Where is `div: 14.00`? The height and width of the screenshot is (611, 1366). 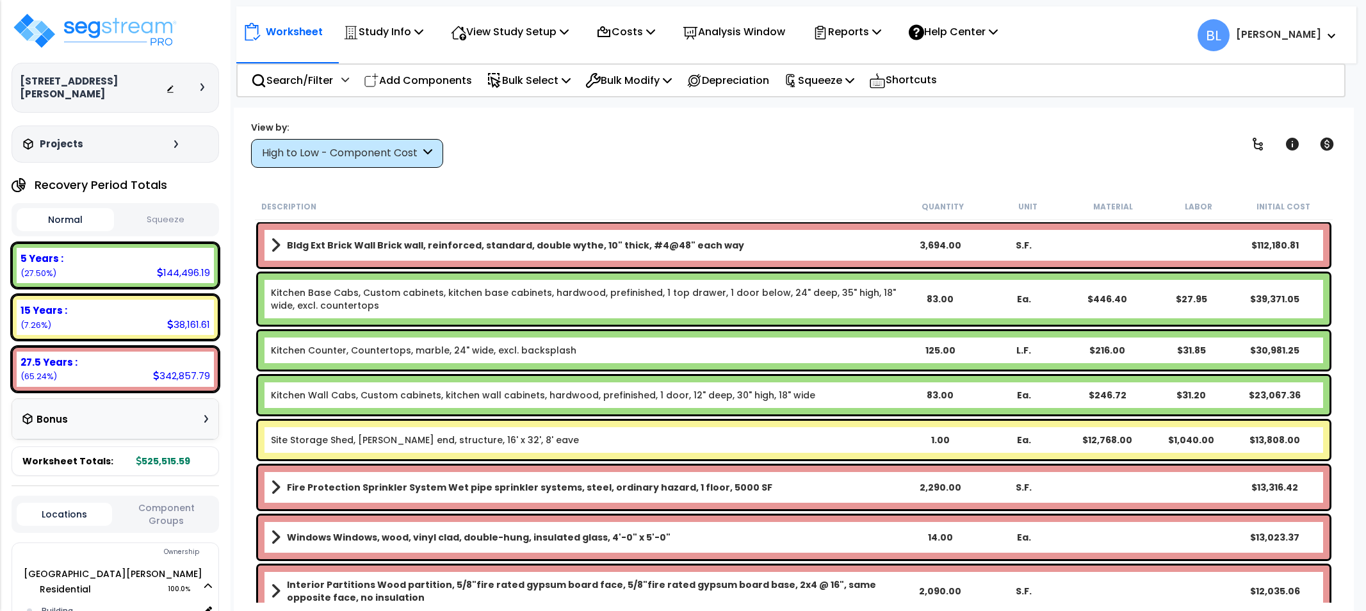 div: 14.00 is located at coordinates (940, 537).